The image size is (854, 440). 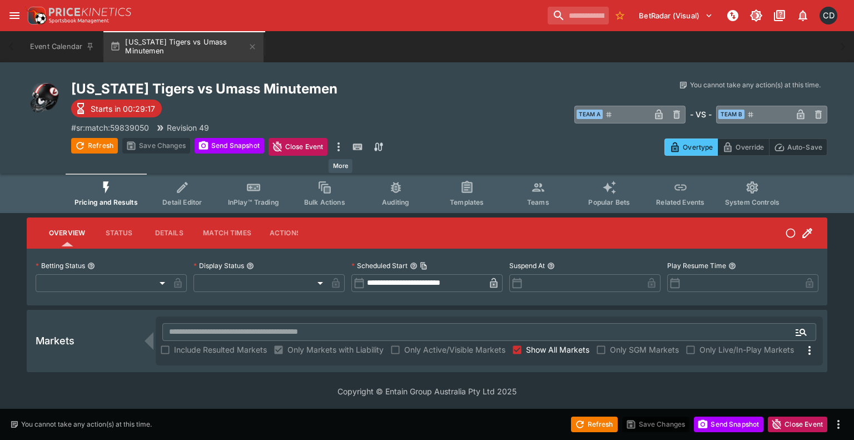 What do you see at coordinates (90, 12) in the screenshot?
I see `img: PriceKinetics` at bounding box center [90, 12].